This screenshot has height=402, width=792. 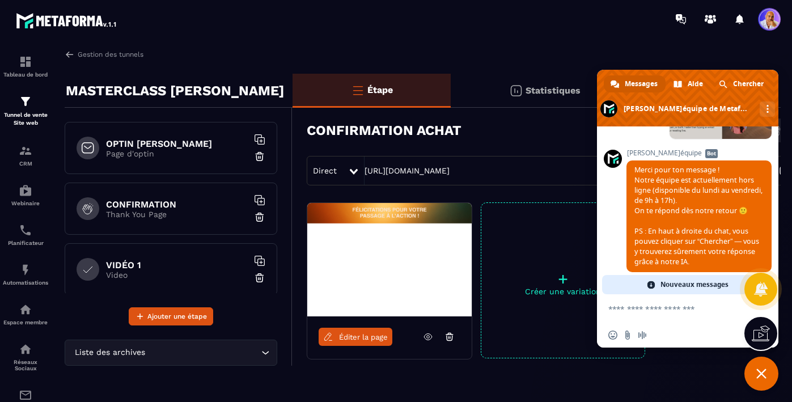 I want to click on img: arrow, so click(x=70, y=54).